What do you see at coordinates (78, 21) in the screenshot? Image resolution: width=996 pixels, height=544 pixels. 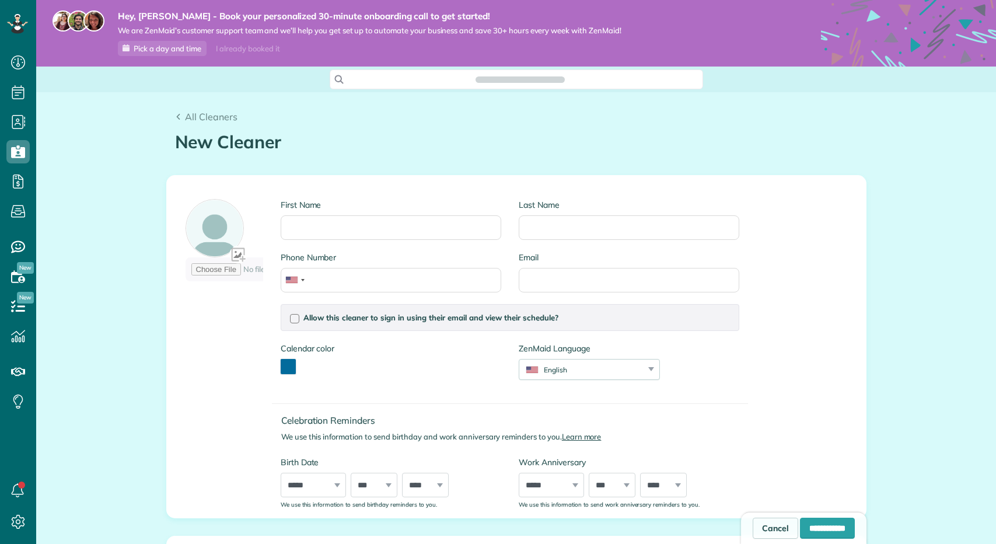 I see `img: jorge-587dff0eeaa6aab1f244e6dc62b8924c3b6ad411094392a53c71c6c4a576187d.jpg` at bounding box center [78, 21].